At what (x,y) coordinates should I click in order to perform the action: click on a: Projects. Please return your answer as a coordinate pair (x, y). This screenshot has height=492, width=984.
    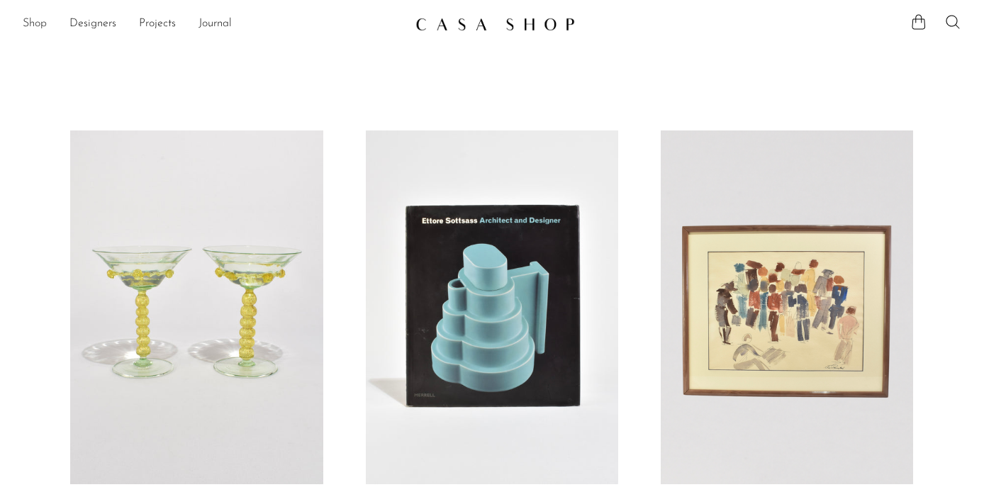
    Looking at the image, I should click on (157, 24).